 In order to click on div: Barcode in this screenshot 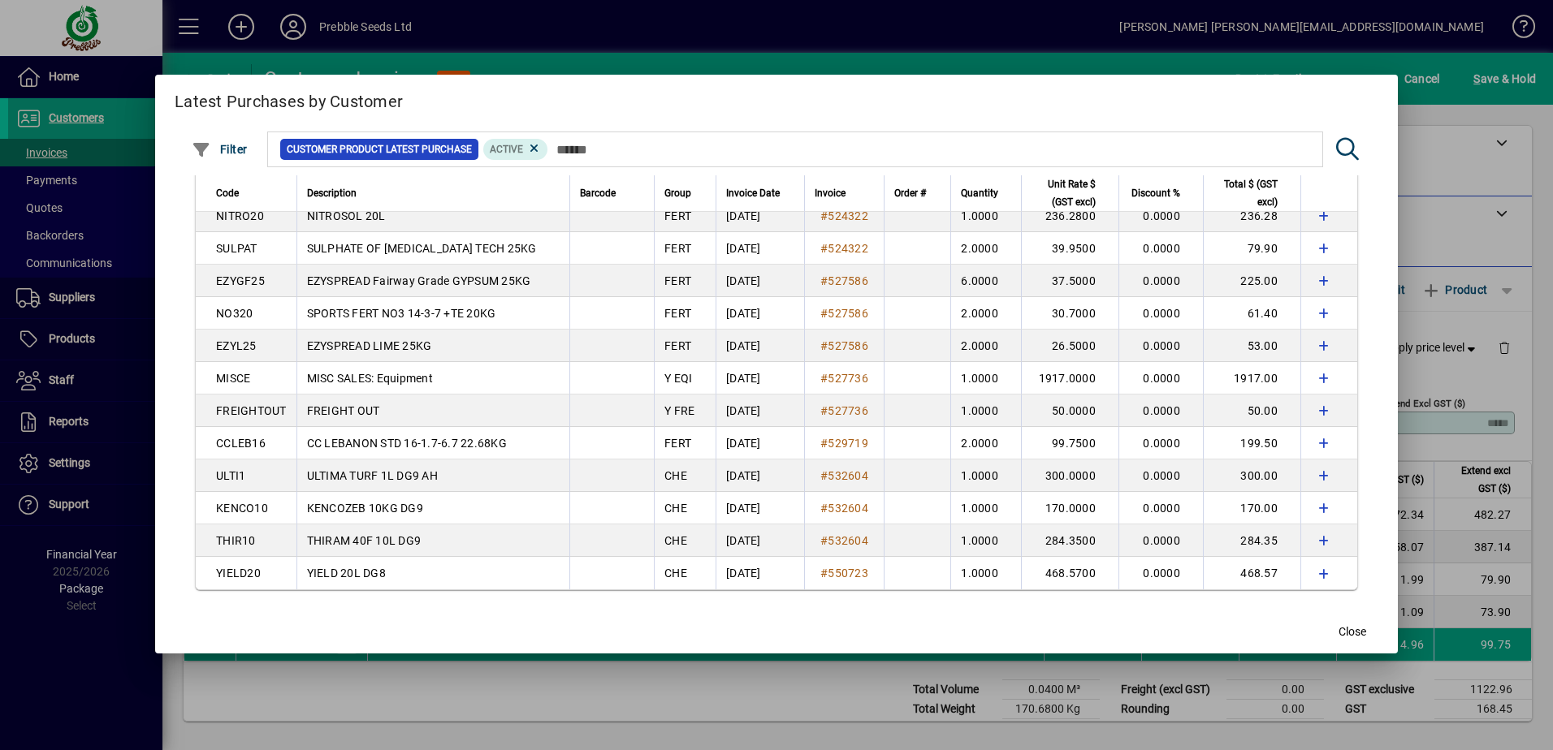, I will do `click(612, 193)`.